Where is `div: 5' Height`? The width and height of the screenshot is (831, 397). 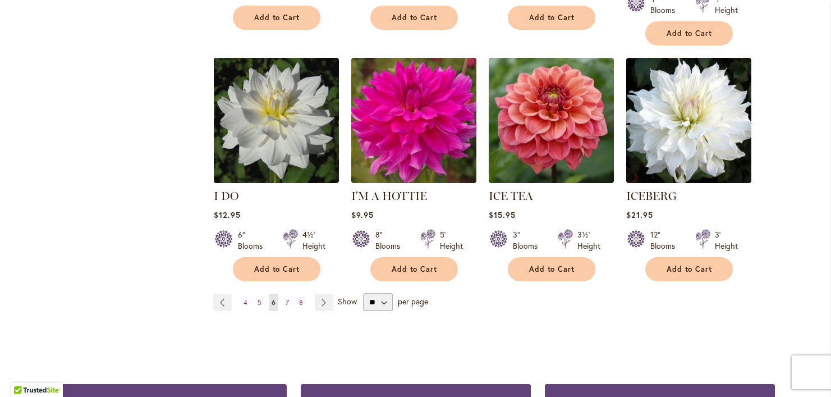 div: 5' Height is located at coordinates (451, 240).